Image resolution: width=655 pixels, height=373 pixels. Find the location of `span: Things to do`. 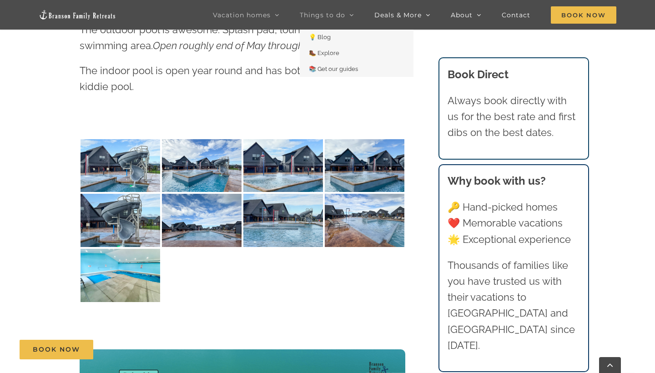

span: Things to do is located at coordinates (322, 15).